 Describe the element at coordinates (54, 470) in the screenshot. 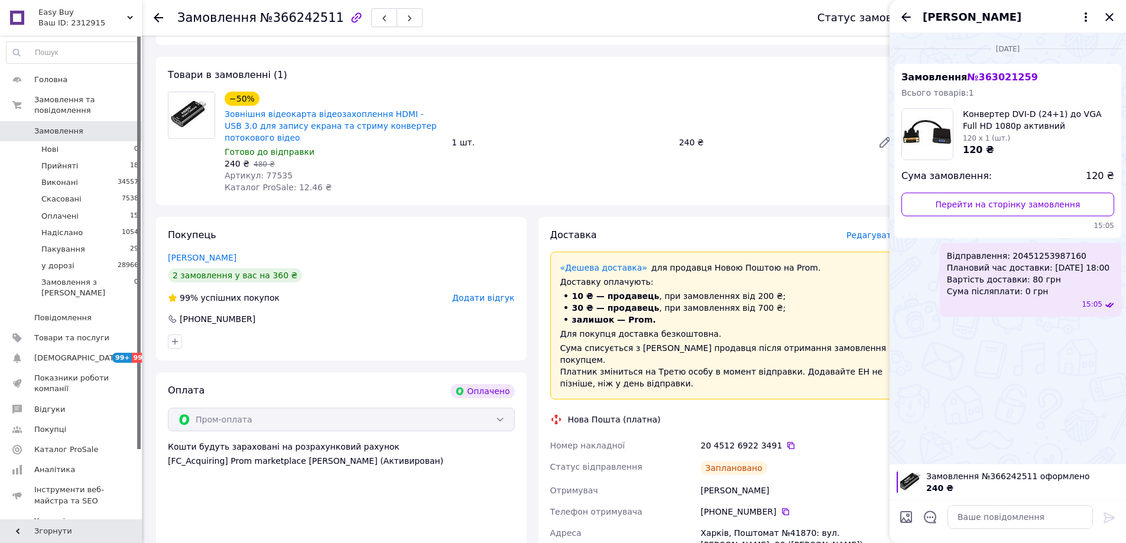

I see `span: Аналітика` at that location.